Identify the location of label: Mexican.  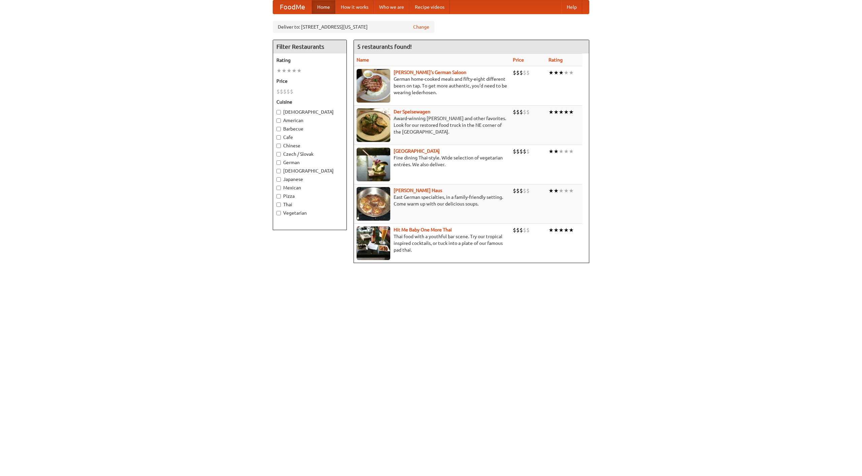
(310, 188).